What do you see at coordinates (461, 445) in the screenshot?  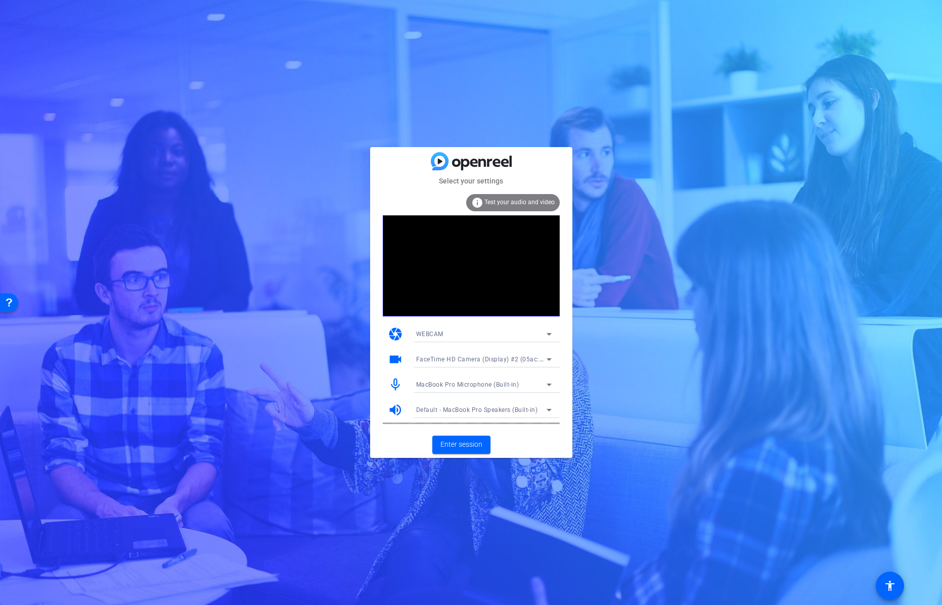 I see `button: Enter session` at bounding box center [461, 445].